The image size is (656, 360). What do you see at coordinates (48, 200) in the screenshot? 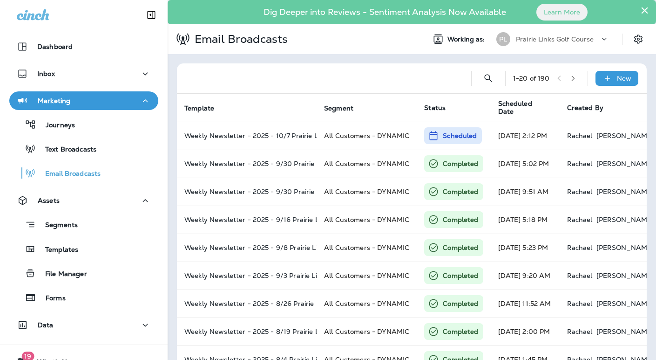
I see `p: Assets` at bounding box center [48, 200].